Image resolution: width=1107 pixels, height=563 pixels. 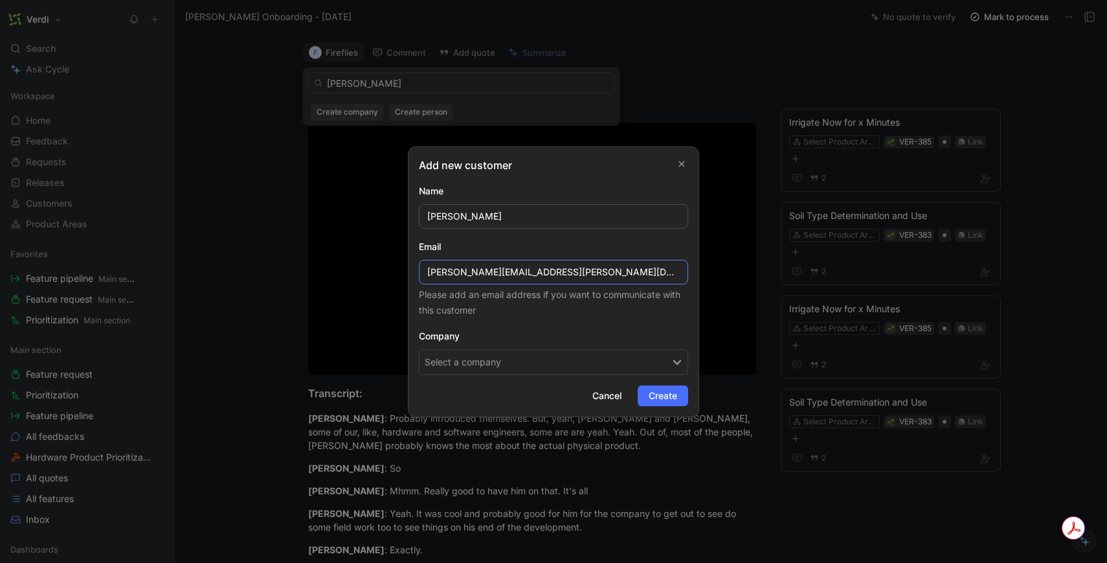 I want to click on div: Please add an email address if you want to communicate with this customer, so click(x=553, y=302).